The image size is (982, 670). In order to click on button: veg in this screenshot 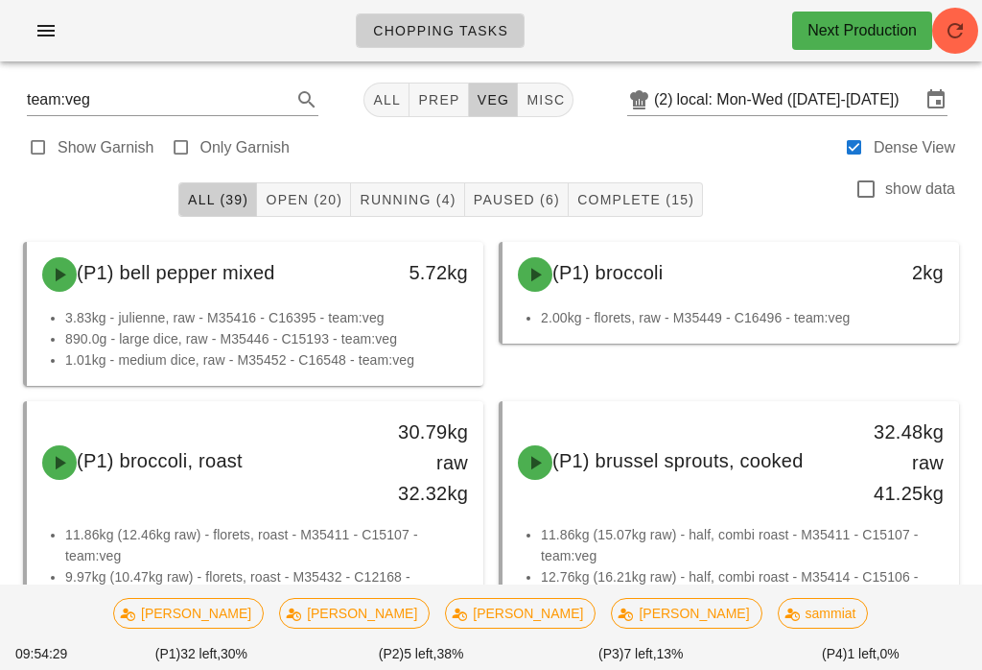, I will do `click(494, 100)`.